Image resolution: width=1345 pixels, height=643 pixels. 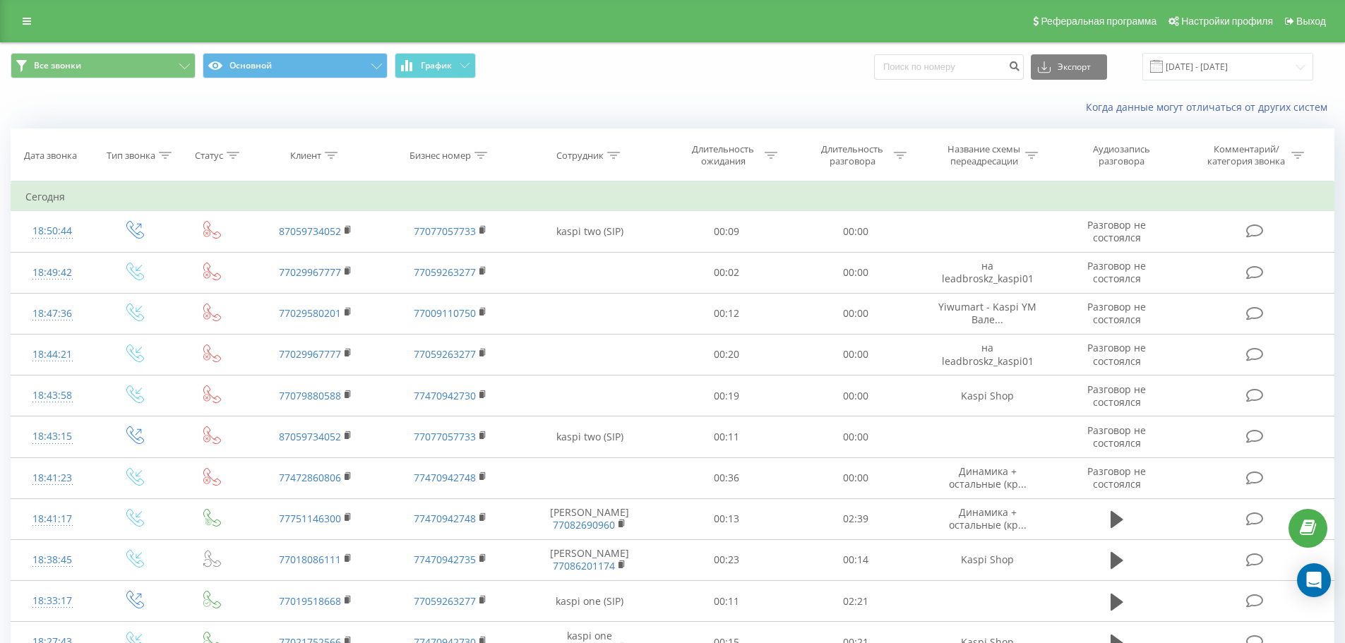 What do you see at coordinates (673, 197) in the screenshot?
I see `td: Сегодня` at bounding box center [673, 197].